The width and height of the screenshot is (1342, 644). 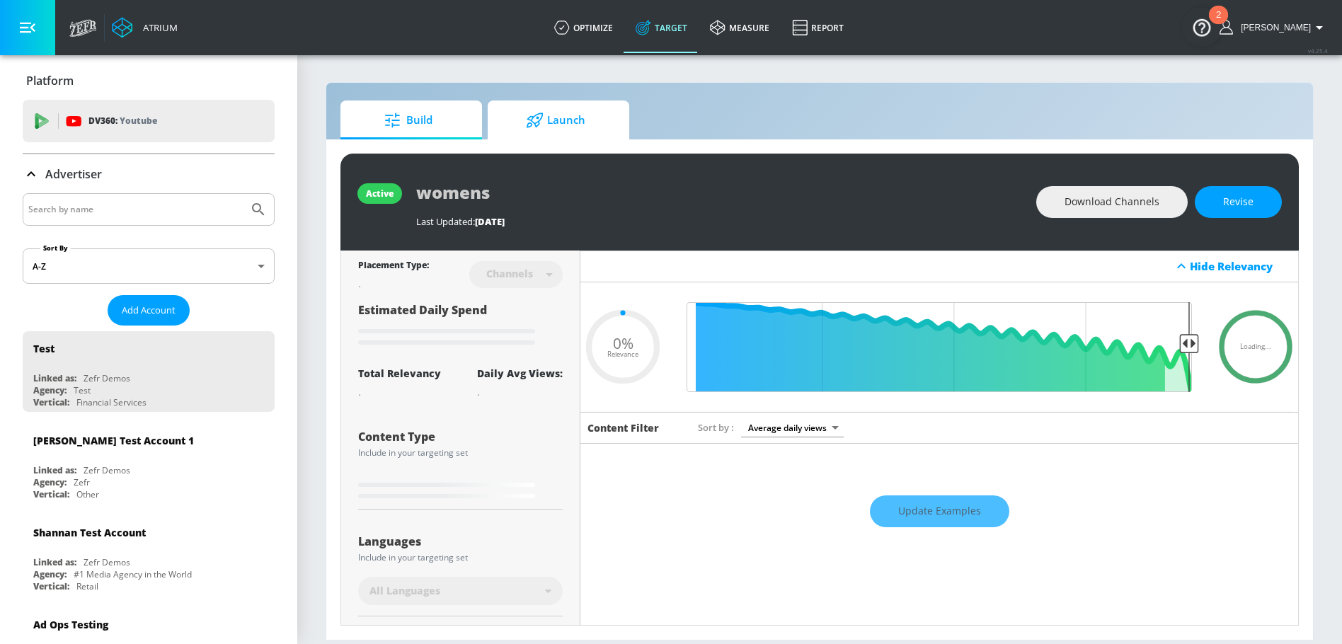 I want to click on a: Target, so click(x=661, y=28).